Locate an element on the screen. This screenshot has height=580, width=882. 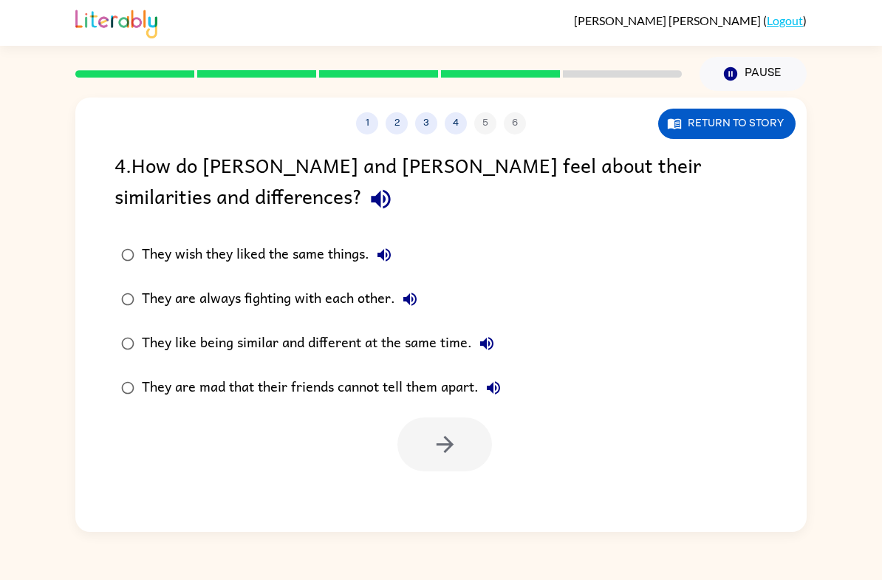
img: Literably is located at coordinates (116, 22).